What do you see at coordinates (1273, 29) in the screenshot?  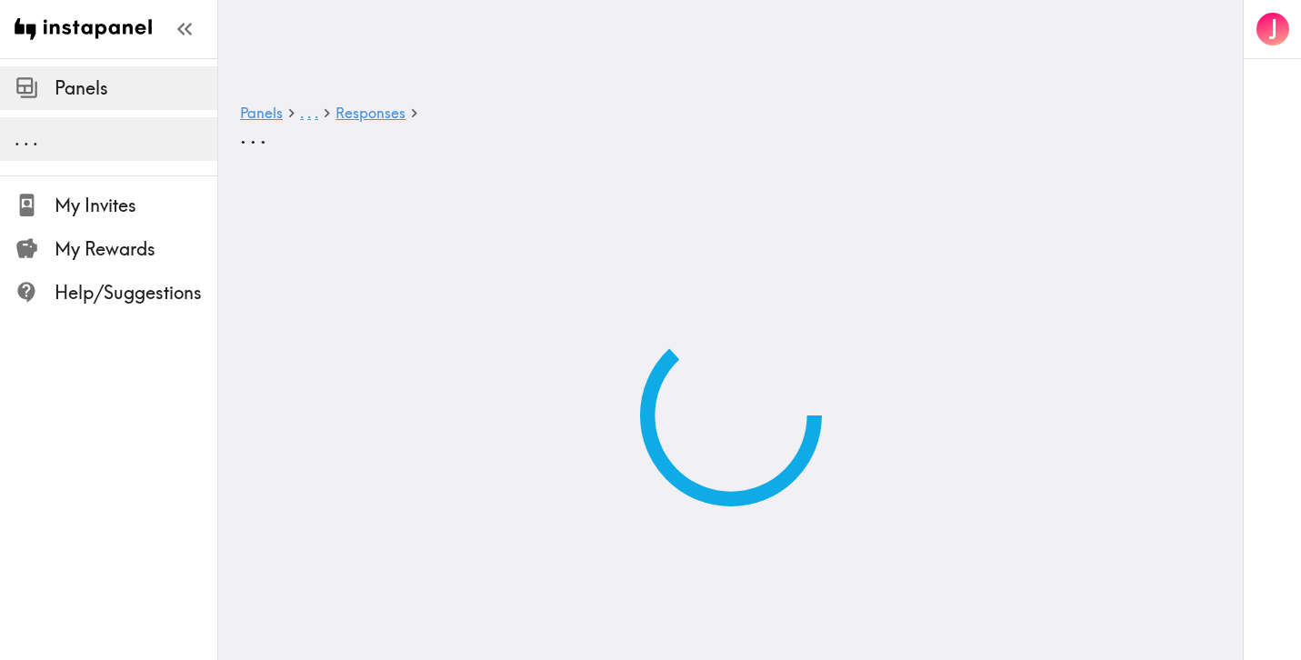 I see `span: J` at bounding box center [1273, 29].